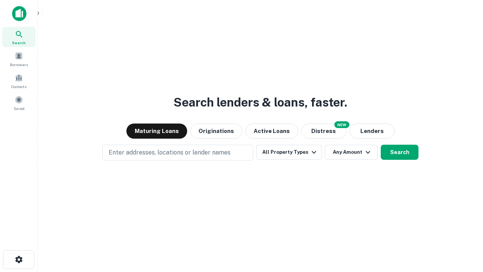 This screenshot has width=483, height=272. What do you see at coordinates (19, 14) in the screenshot?
I see `img: capitalize-icon.png` at bounding box center [19, 14].